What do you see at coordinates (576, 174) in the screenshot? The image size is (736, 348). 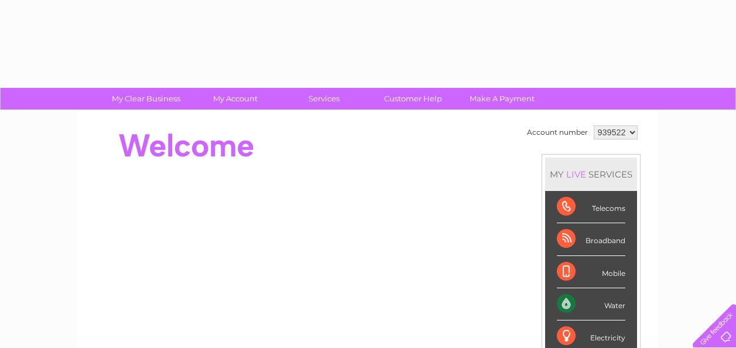 I see `div: LIVE` at bounding box center [576, 174].